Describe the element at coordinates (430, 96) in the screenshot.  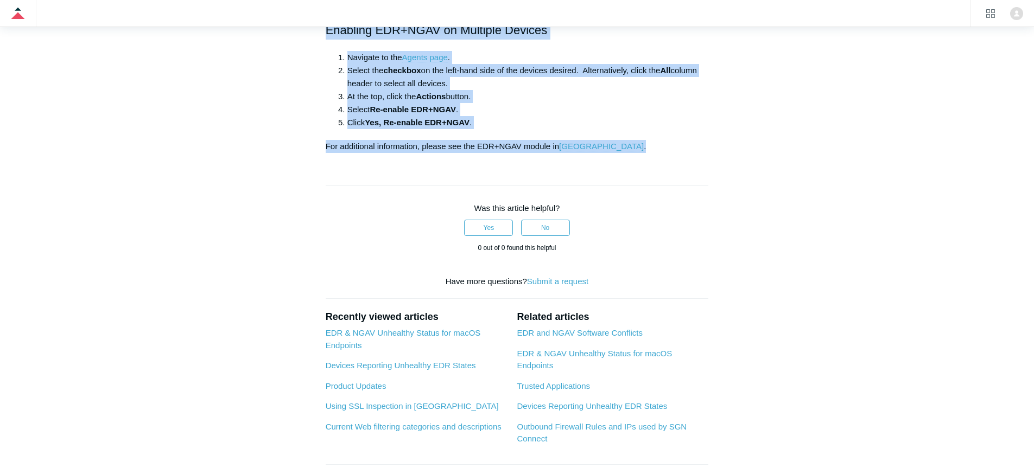
I see `strong: Actions` at that location.